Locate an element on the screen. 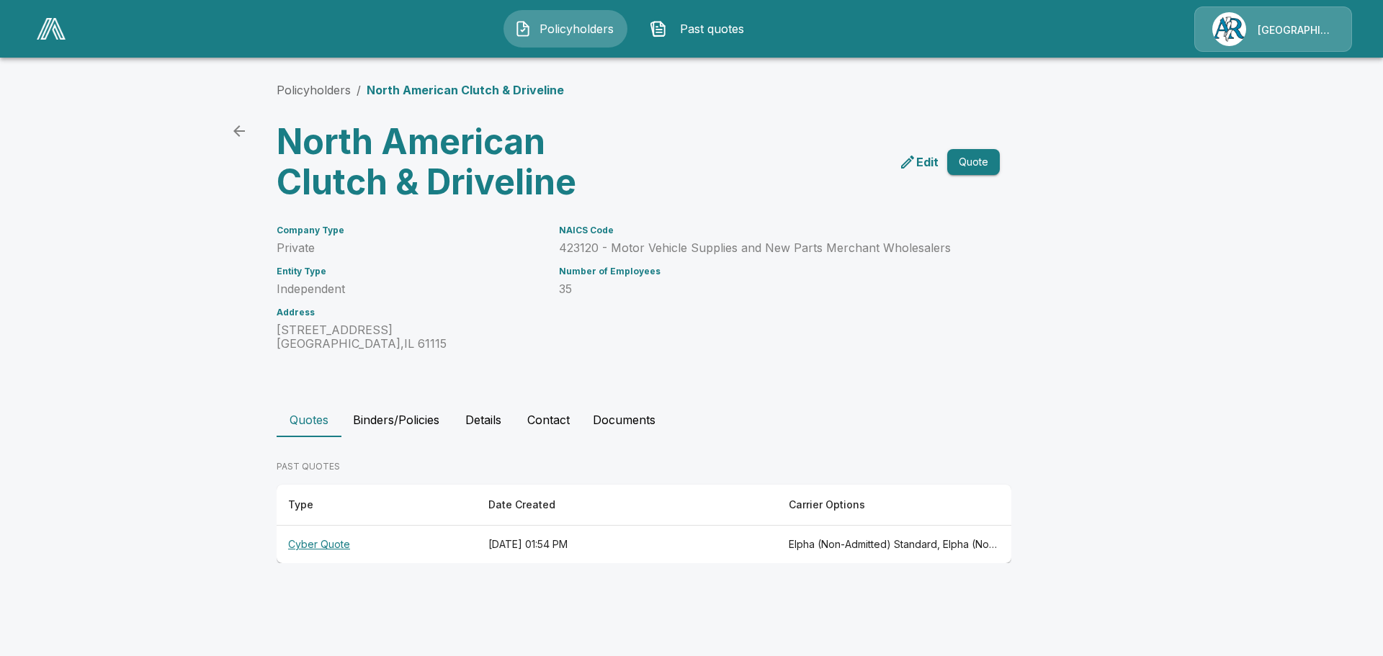 The image size is (1383, 656). th: Date Created is located at coordinates (627, 505).